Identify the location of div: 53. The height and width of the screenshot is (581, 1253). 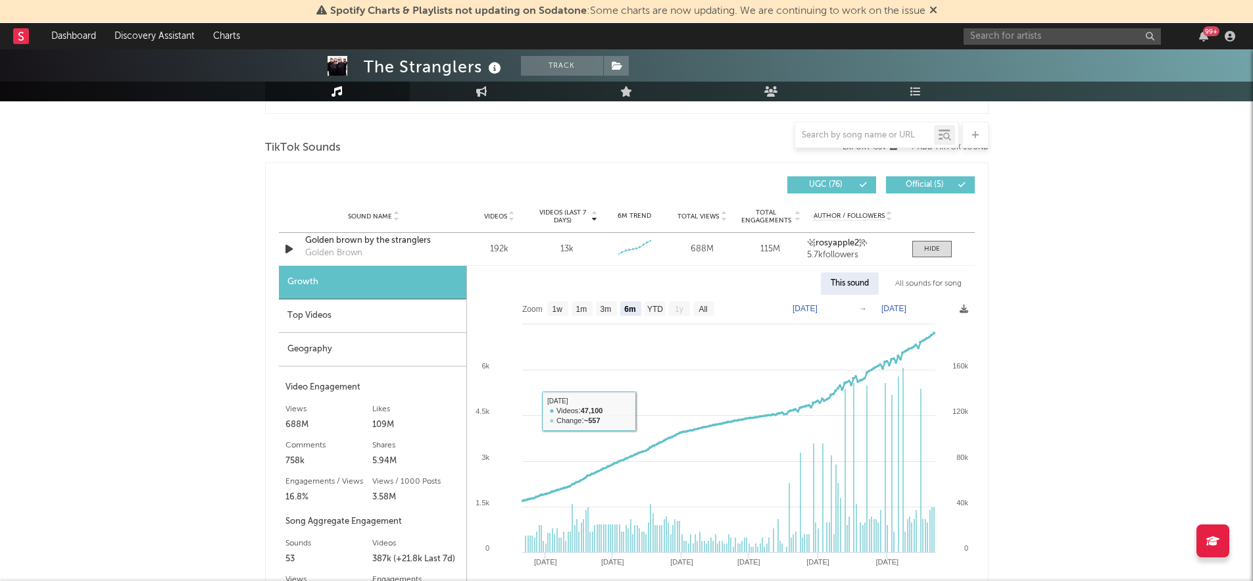
(329, 559).